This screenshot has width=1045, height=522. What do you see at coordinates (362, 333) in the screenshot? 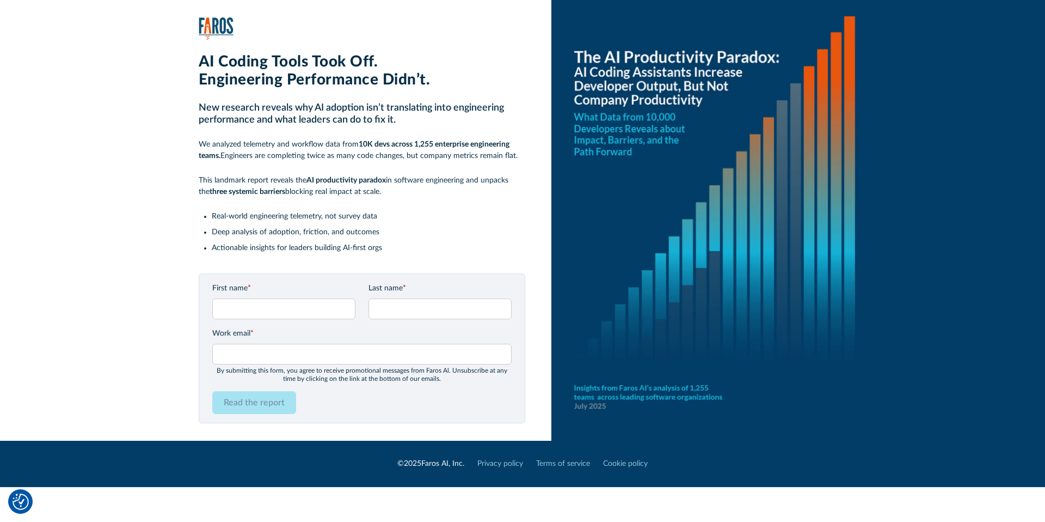
I see `label: Work email` at bounding box center [362, 333].